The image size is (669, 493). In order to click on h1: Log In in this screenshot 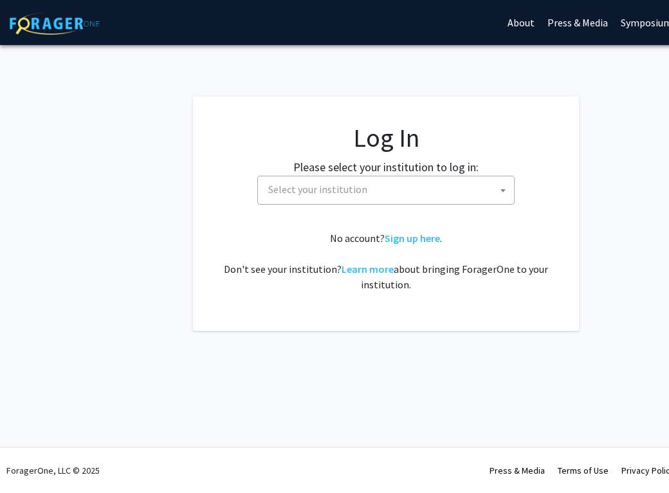, I will do `click(386, 138)`.